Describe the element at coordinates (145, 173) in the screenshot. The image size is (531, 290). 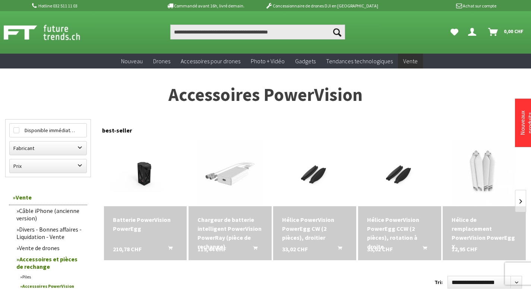
I see `img: Batterie PowerVision PowerEgg` at that location.